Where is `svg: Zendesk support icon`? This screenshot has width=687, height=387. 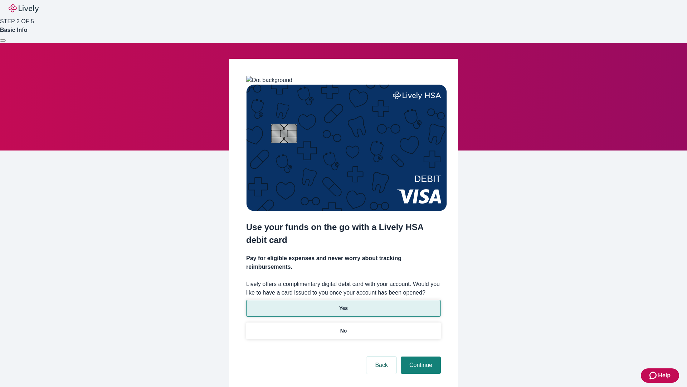
svg: Zendesk support icon is located at coordinates (654, 375).